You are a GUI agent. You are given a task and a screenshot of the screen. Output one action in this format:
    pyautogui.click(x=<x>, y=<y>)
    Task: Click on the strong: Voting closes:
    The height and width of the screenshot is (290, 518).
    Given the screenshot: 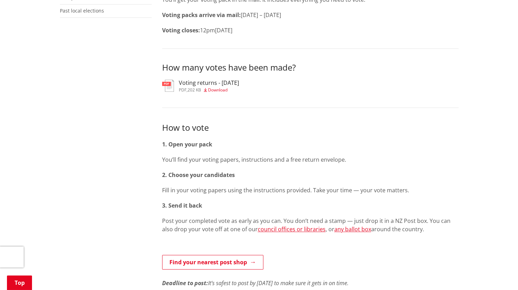 What is the action you would take?
    pyautogui.click(x=181, y=30)
    